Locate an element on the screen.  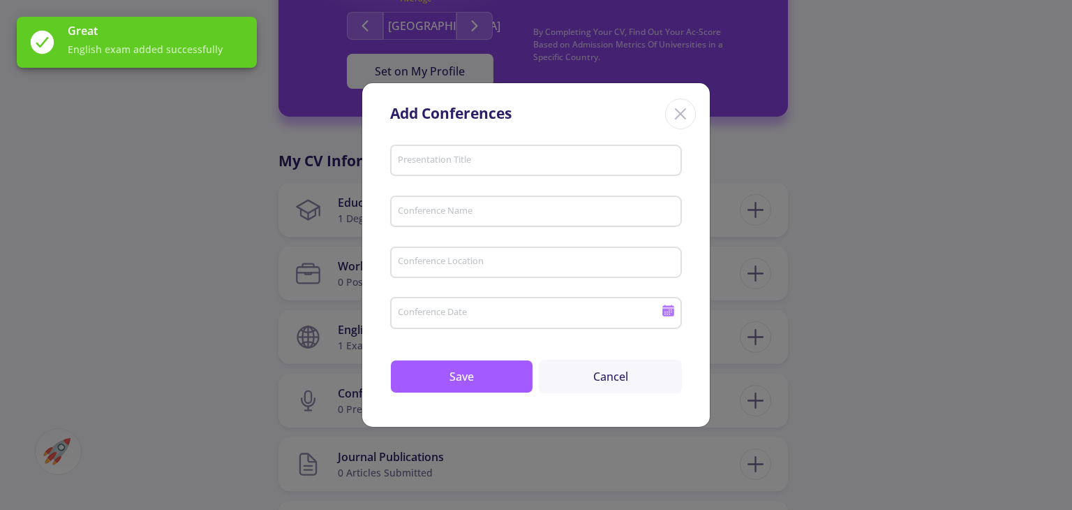
div: Add Conferences is located at coordinates (451, 114).